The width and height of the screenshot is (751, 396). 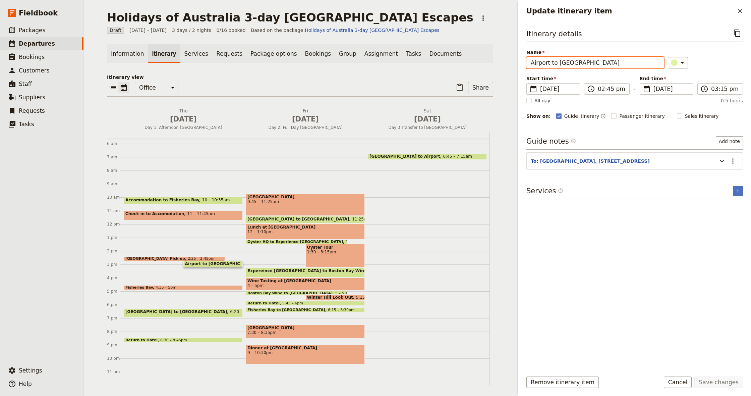 What do you see at coordinates (603, 116) in the screenshot?
I see `button: Time shown on guide itinerary` at bounding box center [603, 116].